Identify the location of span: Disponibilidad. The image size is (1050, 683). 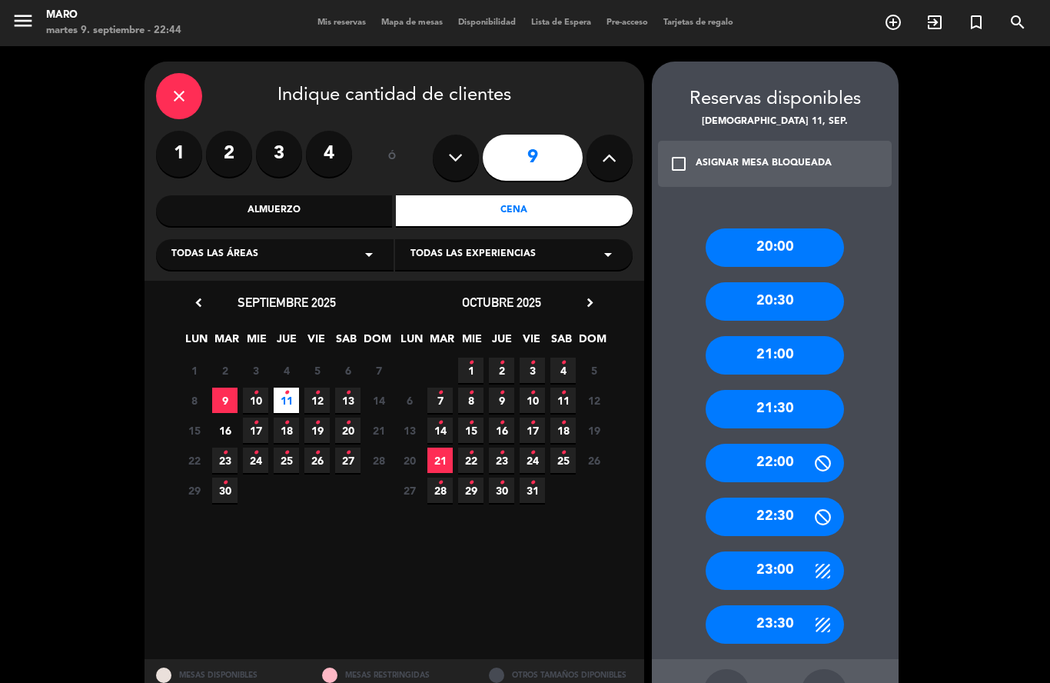
(487, 22).